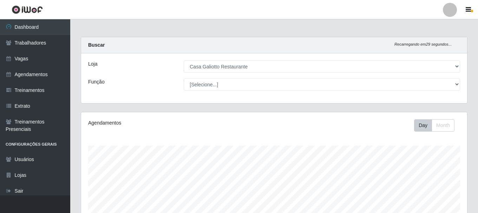 This screenshot has width=478, height=213. I want to click on strong: Buscar, so click(96, 45).